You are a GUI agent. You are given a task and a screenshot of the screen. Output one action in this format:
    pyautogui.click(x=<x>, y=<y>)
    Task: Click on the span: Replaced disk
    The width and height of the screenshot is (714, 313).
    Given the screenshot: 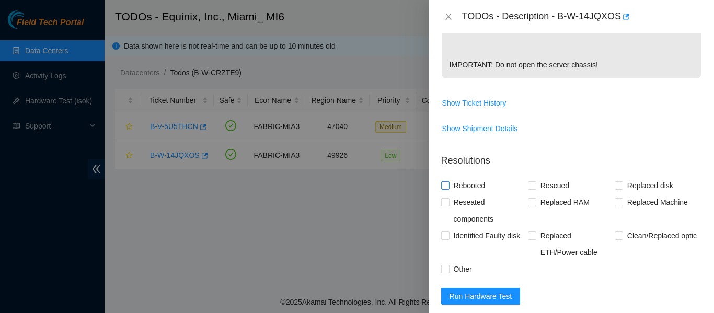 What is the action you would take?
    pyautogui.click(x=650, y=186)
    